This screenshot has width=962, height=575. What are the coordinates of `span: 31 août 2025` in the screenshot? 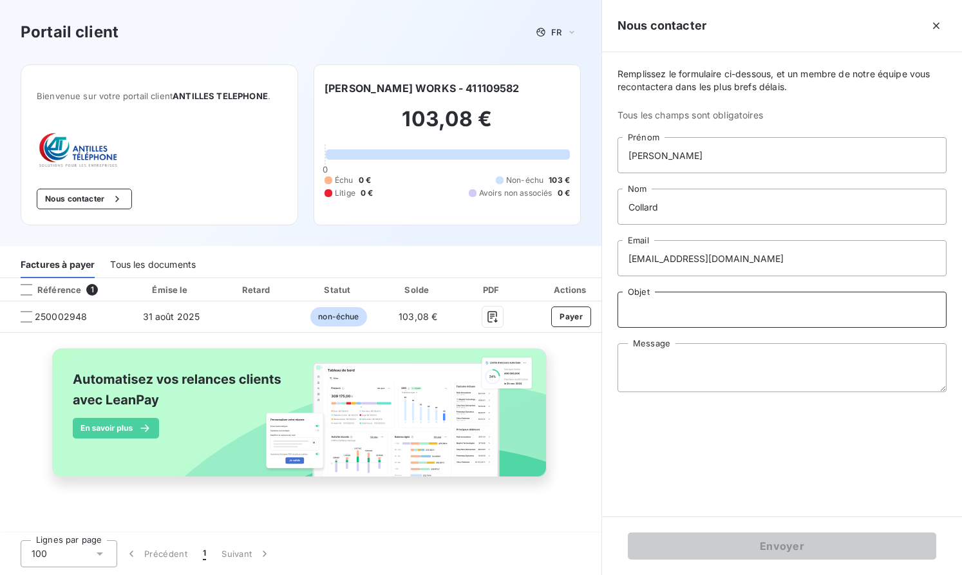 It's located at (171, 316).